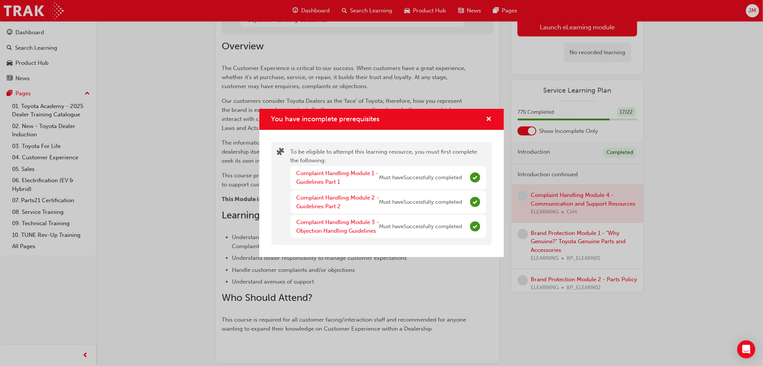  What do you see at coordinates (489, 120) in the screenshot?
I see `span: cross-icon` at bounding box center [489, 120].